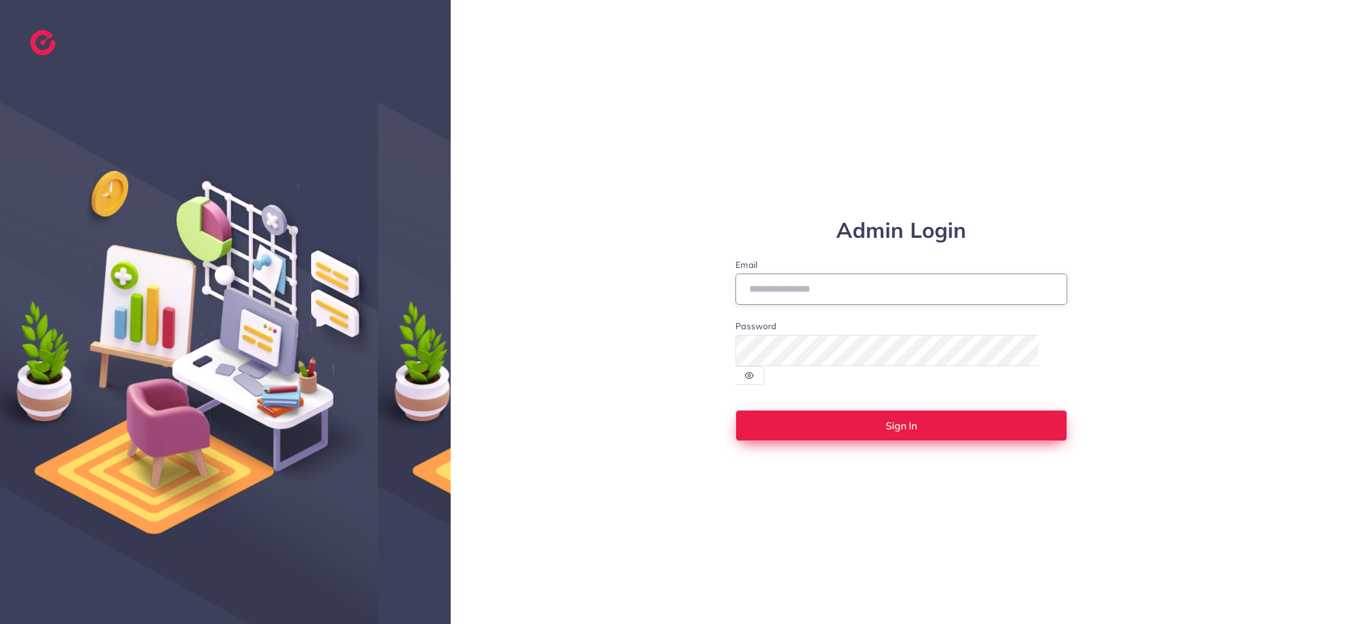  What do you see at coordinates (902, 426) in the screenshot?
I see `span: Sign In` at bounding box center [902, 426].